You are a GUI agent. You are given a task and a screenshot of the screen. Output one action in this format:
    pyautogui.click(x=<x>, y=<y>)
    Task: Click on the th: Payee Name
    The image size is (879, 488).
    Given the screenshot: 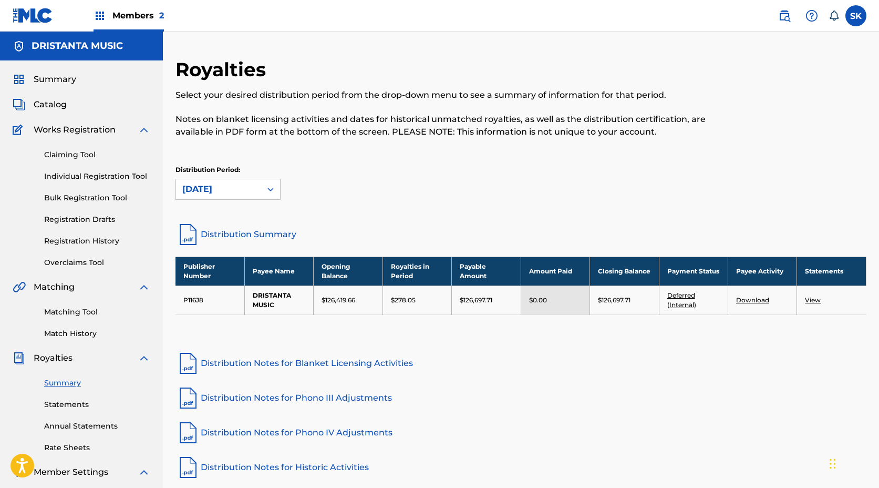 What is the action you would take?
    pyautogui.click(x=278, y=271)
    